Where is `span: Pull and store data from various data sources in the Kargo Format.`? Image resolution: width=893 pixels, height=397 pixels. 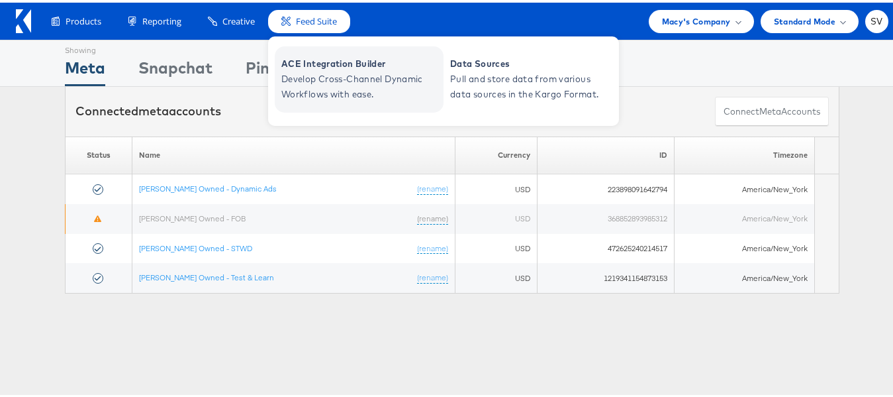
span: Pull and store data from various data sources in the Kargo Format. is located at coordinates (530, 84).